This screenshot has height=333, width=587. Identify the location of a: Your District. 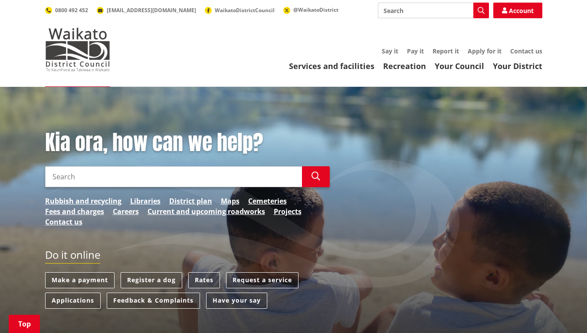
(517, 66).